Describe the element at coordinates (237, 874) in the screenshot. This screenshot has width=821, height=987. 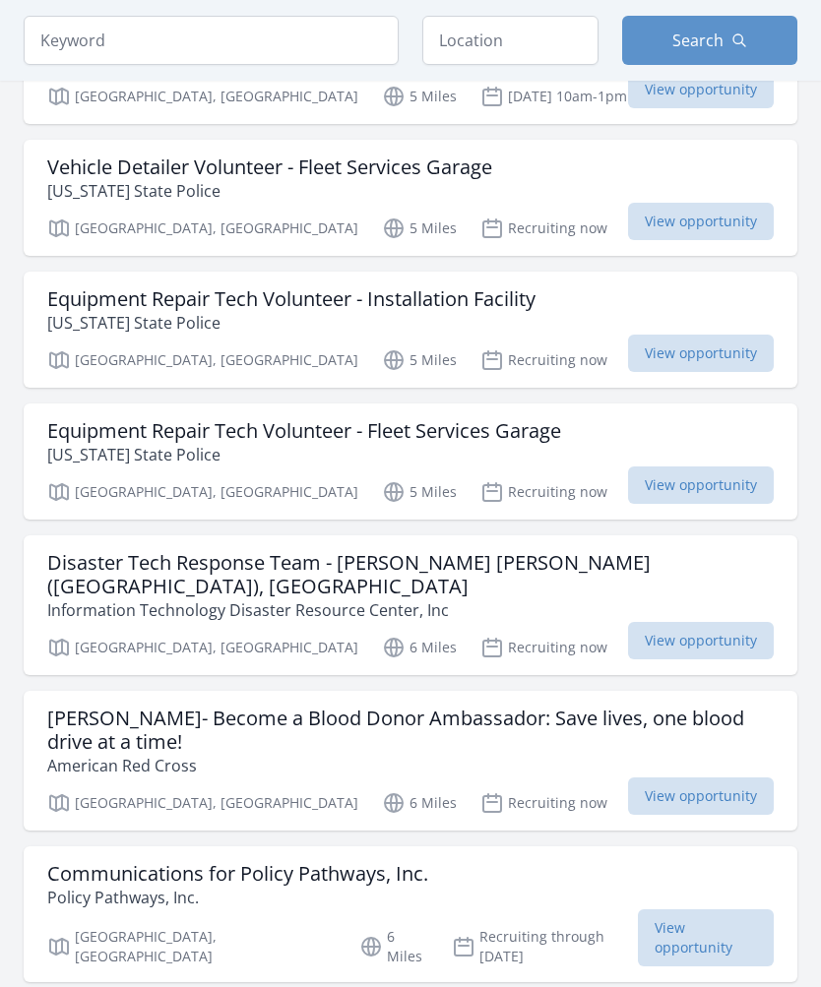
I see `h3: Communications for Policy Pathways, Inc.` at that location.